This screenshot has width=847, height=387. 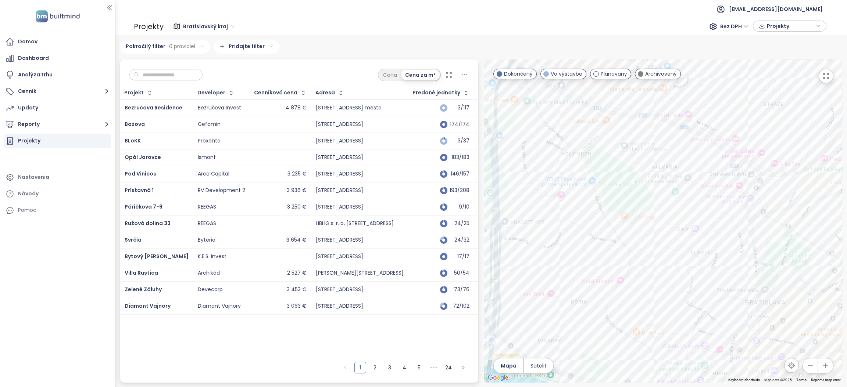 What do you see at coordinates (212, 257) in the screenshot?
I see `div: K.E.S. Invest` at bounding box center [212, 257].